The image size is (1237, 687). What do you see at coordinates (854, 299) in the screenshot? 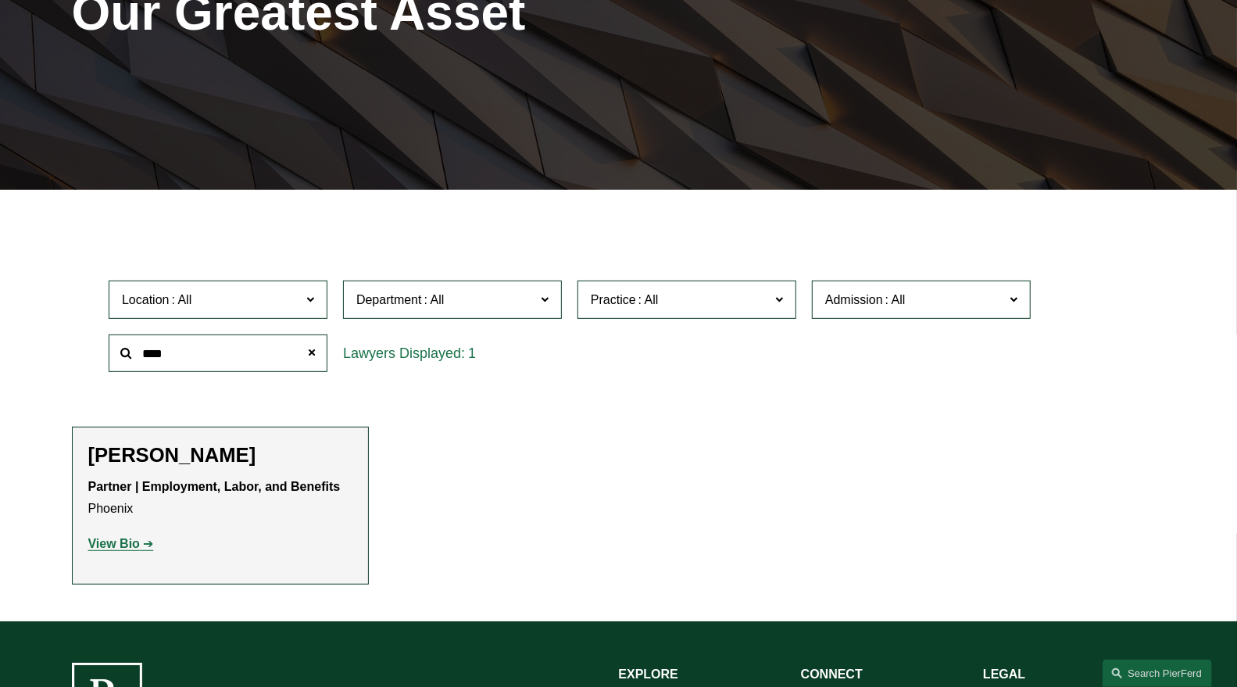
I see `span: Admission` at bounding box center [854, 299].